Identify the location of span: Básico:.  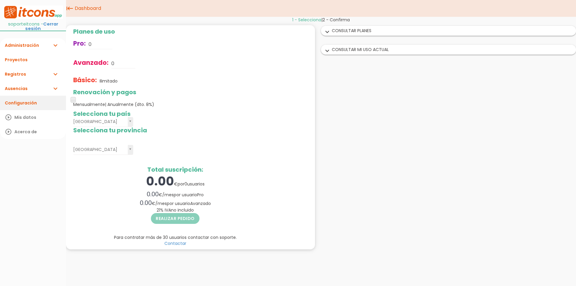
(85, 80).